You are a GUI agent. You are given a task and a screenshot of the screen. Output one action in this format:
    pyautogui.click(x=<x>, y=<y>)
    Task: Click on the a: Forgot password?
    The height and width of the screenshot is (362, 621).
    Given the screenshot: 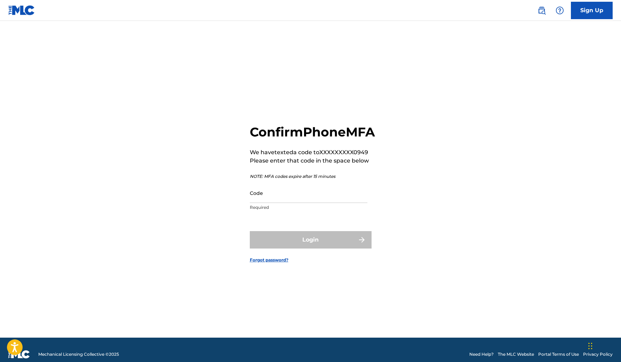 What is the action you would take?
    pyautogui.click(x=269, y=260)
    